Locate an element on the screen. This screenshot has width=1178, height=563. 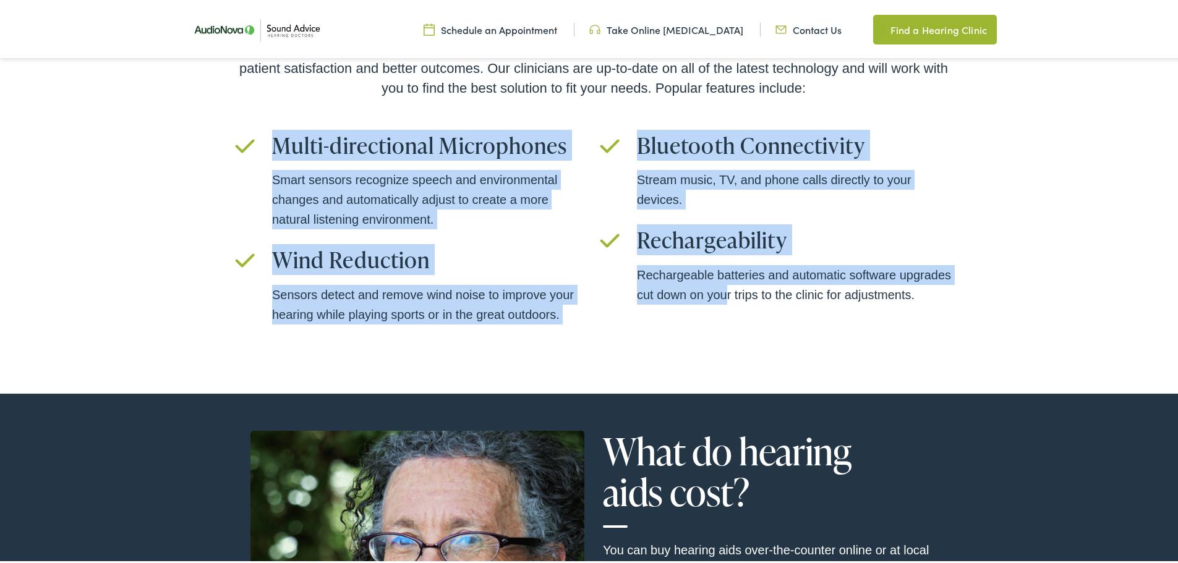
h3: Rechargeability is located at coordinates (794, 237).